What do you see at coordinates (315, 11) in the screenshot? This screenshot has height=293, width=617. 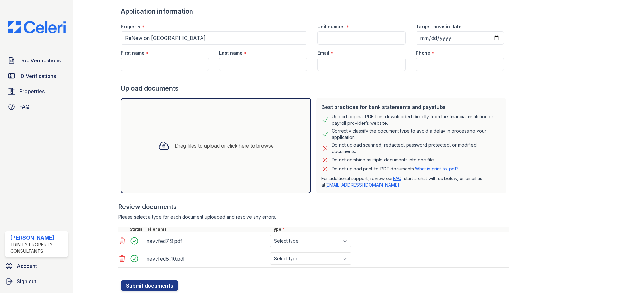 I see `div: Application information` at bounding box center [315, 11].